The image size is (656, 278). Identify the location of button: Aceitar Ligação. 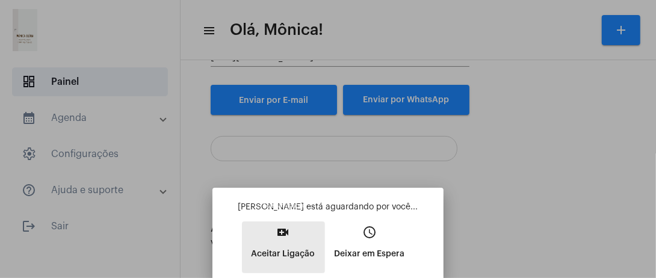
(284, 247).